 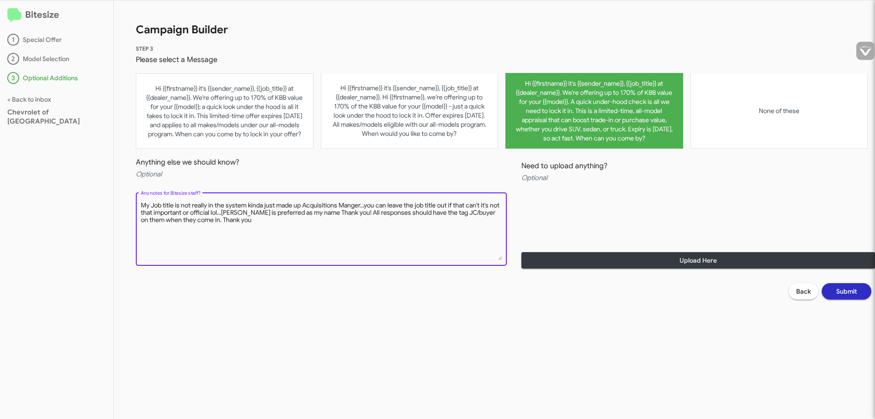 What do you see at coordinates (698, 166) in the screenshot?
I see `h3: Need to upload anything?` at bounding box center [698, 166].